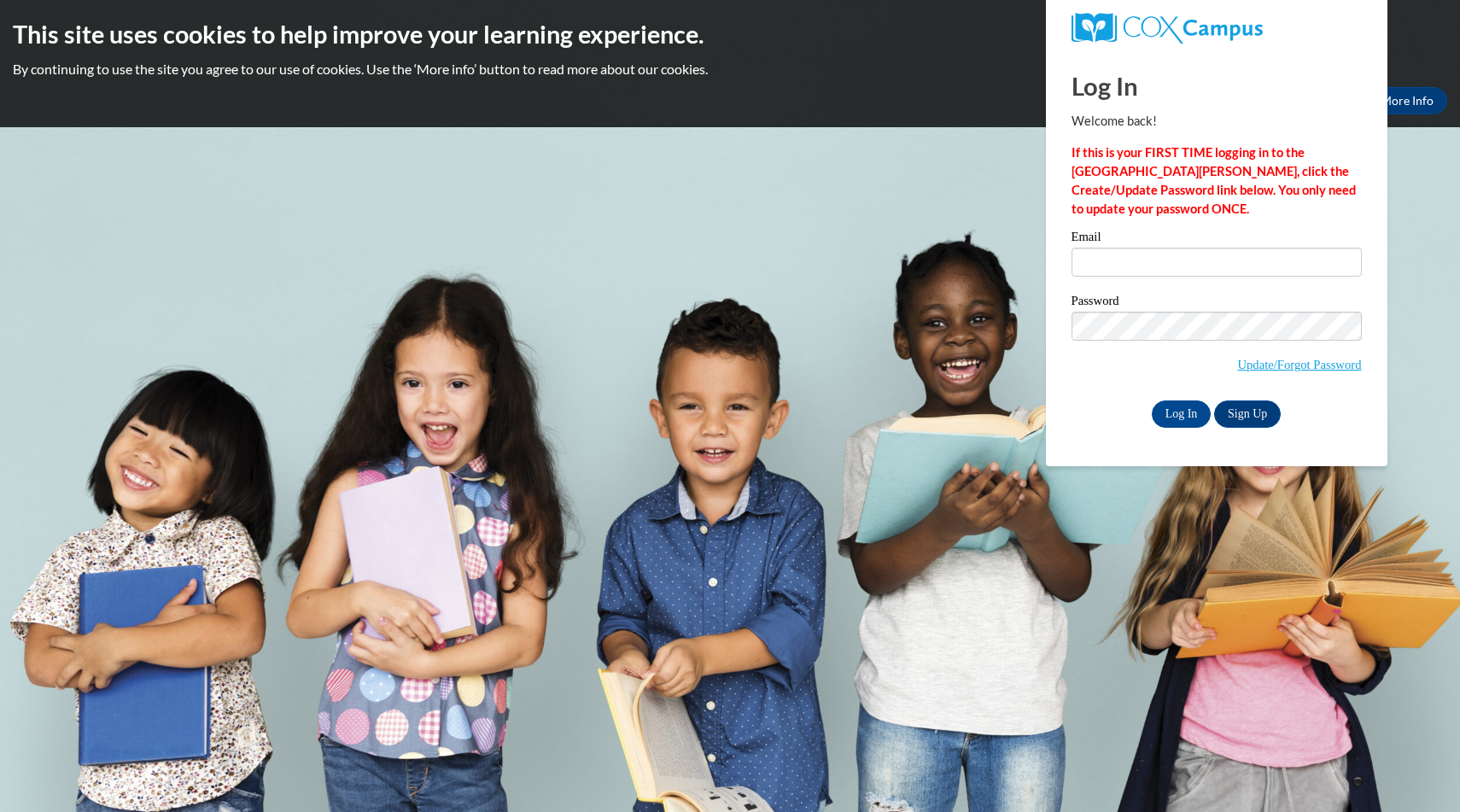 The width and height of the screenshot is (1460, 812). I want to click on a: More Info, so click(1407, 101).